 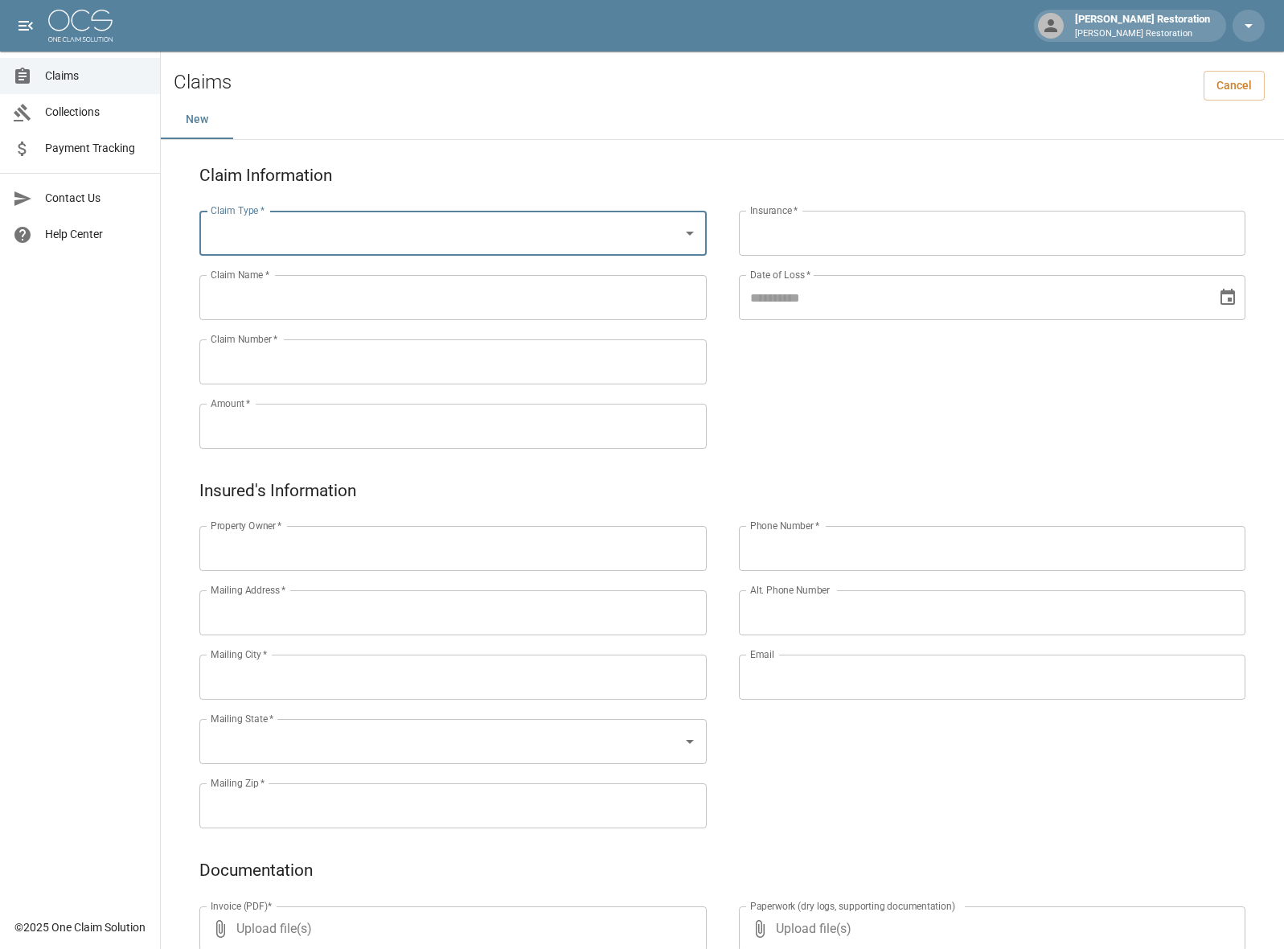 I want to click on label: Amount, so click(x=231, y=403).